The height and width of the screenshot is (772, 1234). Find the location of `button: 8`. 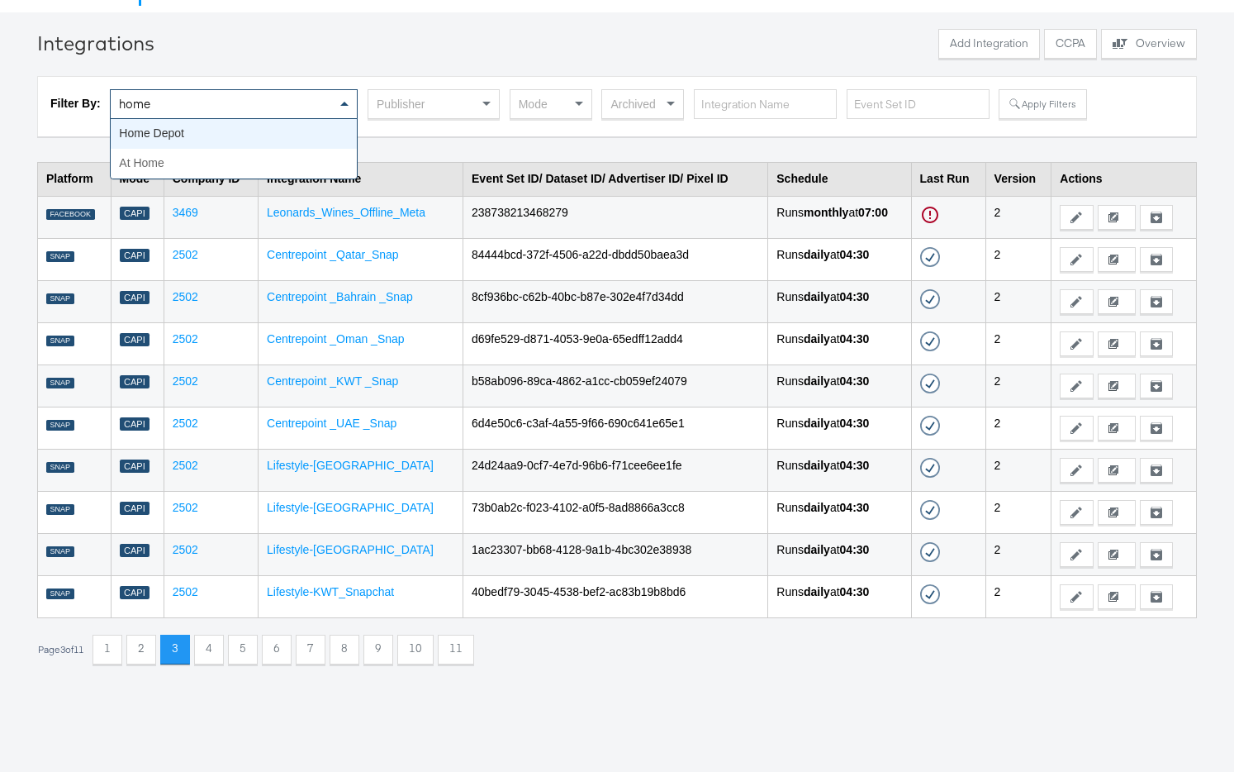

button: 8 is located at coordinates (344, 649).